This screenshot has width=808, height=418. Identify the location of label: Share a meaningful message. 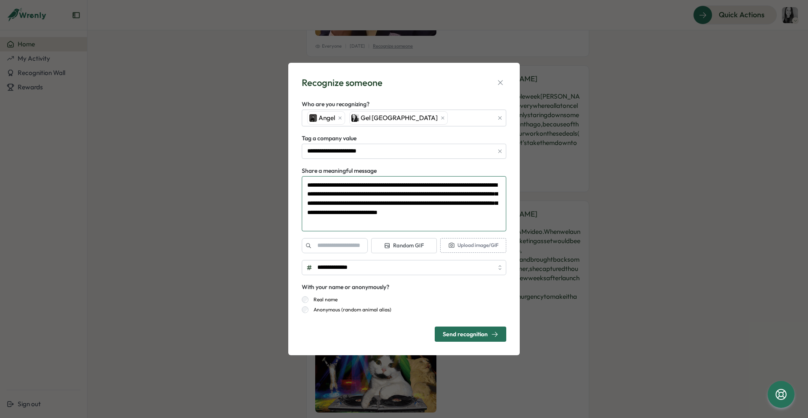
(339, 171).